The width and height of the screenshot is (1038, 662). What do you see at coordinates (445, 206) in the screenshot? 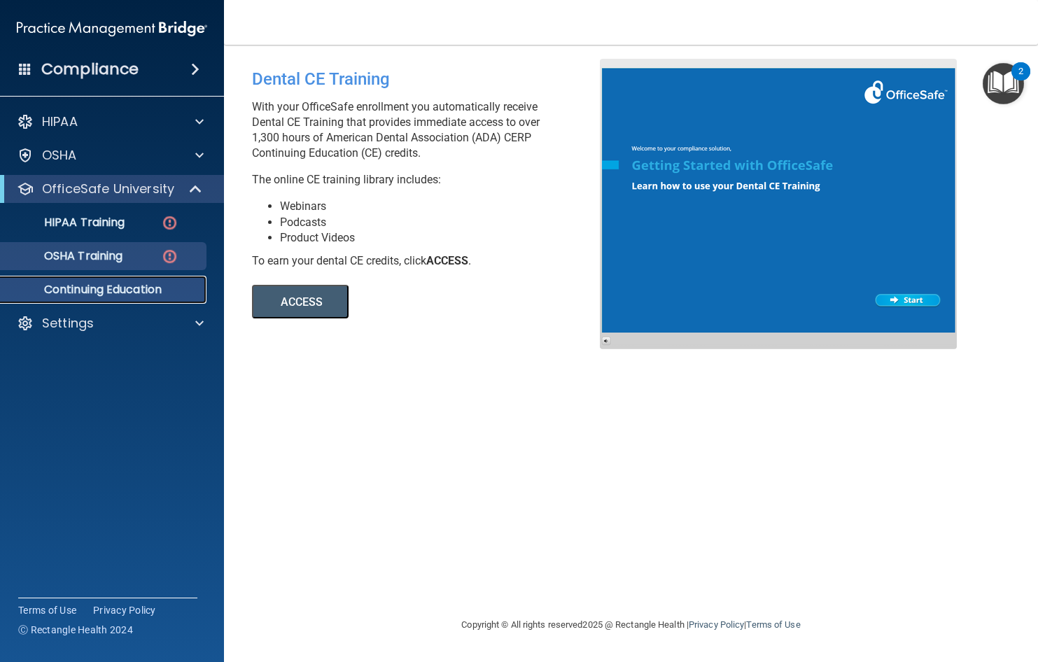
I see `li: Webinars` at bounding box center [445, 206].